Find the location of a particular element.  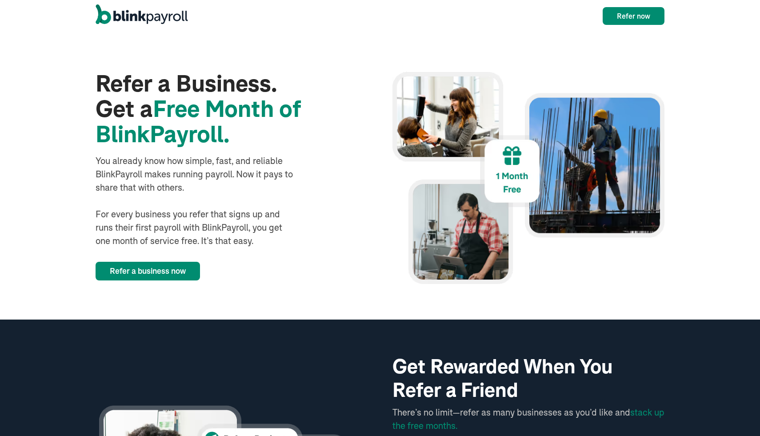

div: You already know how simple, fast, and reliable BlinkPayroll makes running payroll. Now it pays t... is located at coordinates (195, 201).